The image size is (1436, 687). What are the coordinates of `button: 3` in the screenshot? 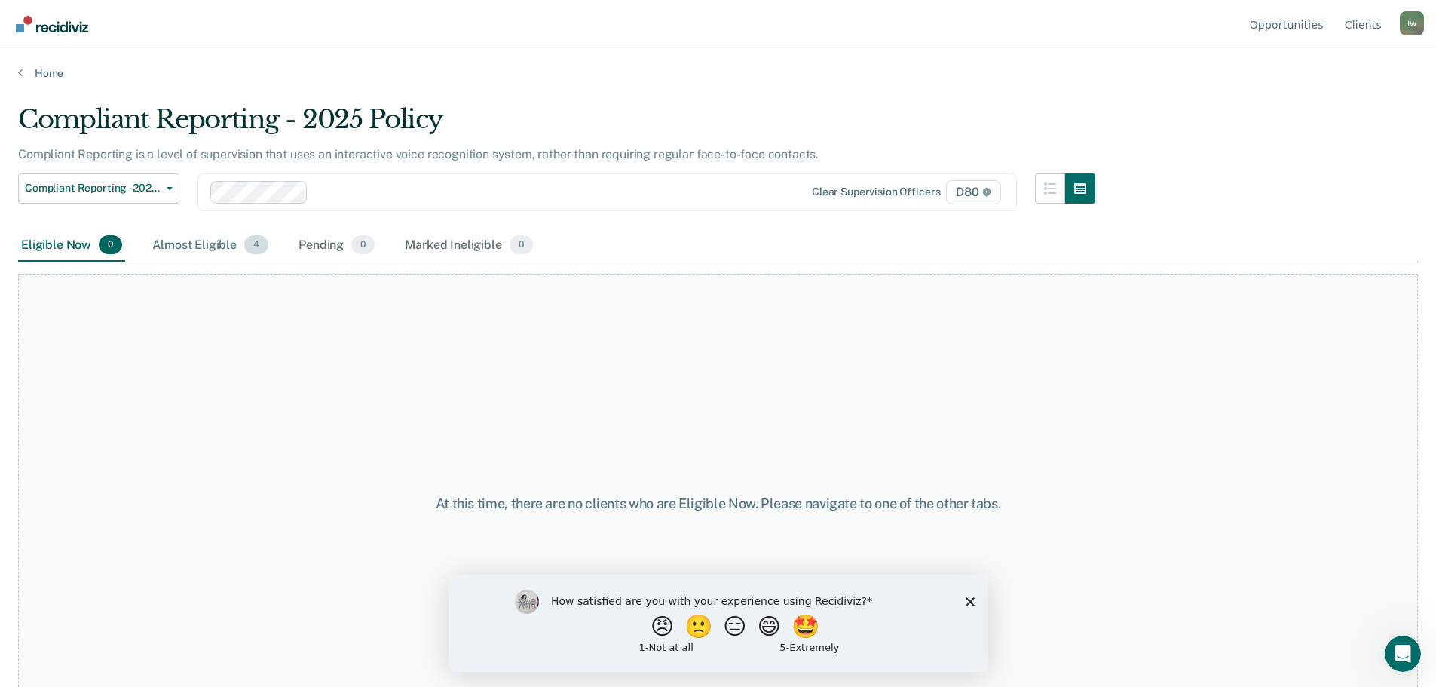 It's located at (287, 52).